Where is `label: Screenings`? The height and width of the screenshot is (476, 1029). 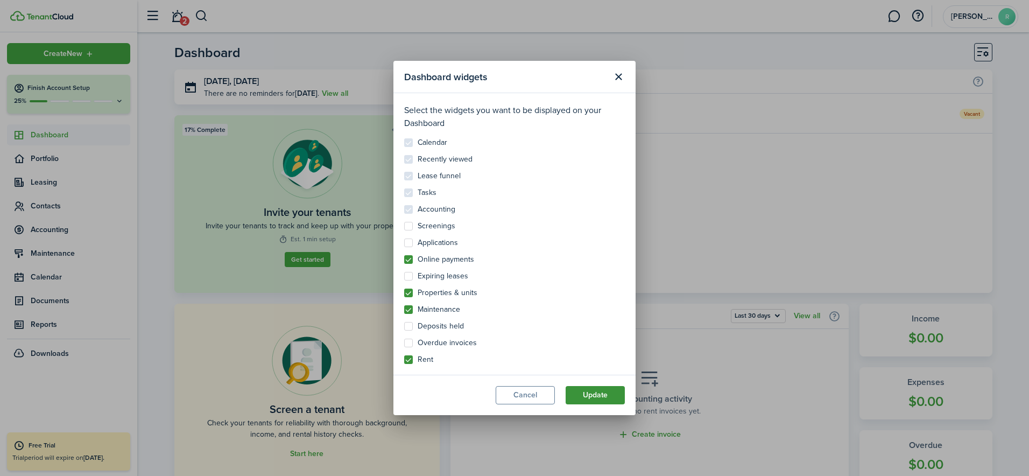
label: Screenings is located at coordinates (429, 226).